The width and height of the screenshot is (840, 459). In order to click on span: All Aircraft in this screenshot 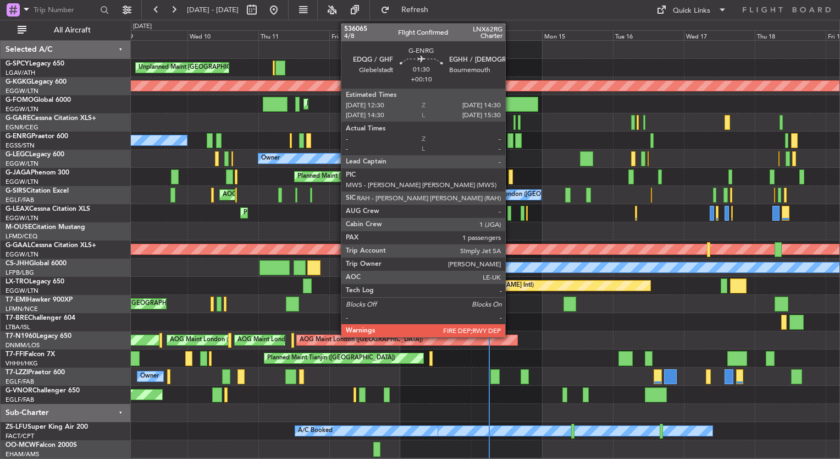, I will do `click(72, 30)`.